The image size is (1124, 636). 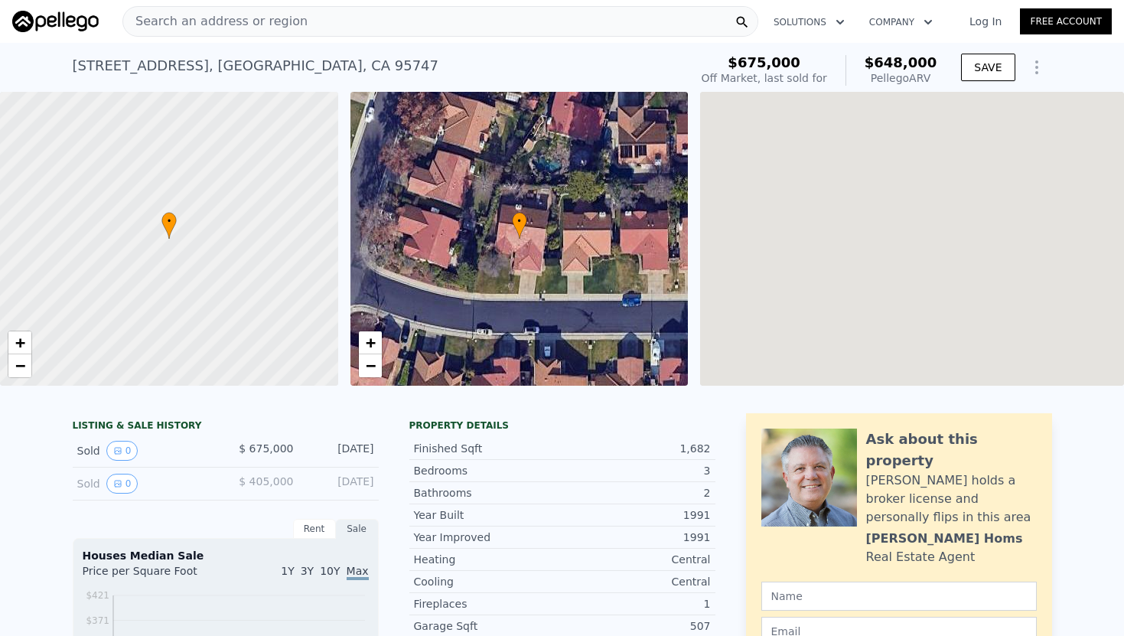 I want to click on span: Max, so click(x=357, y=572).